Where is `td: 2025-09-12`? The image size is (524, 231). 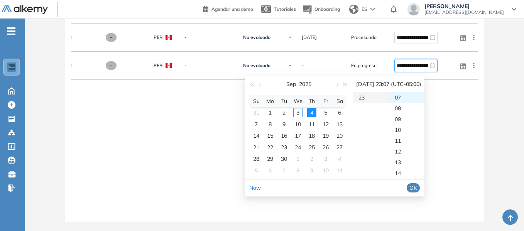 td: 2025-09-12 is located at coordinates (326, 124).